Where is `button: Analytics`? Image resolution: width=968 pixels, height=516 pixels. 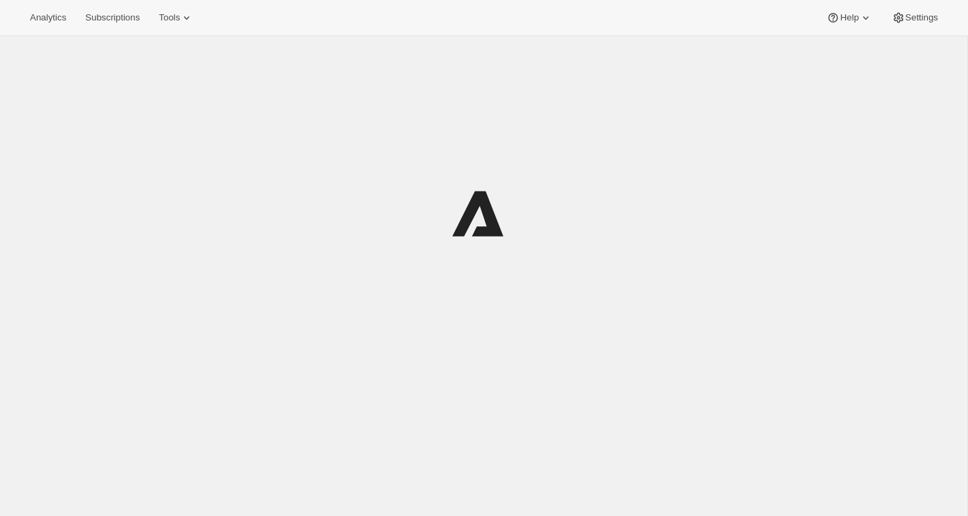 button: Analytics is located at coordinates (48, 18).